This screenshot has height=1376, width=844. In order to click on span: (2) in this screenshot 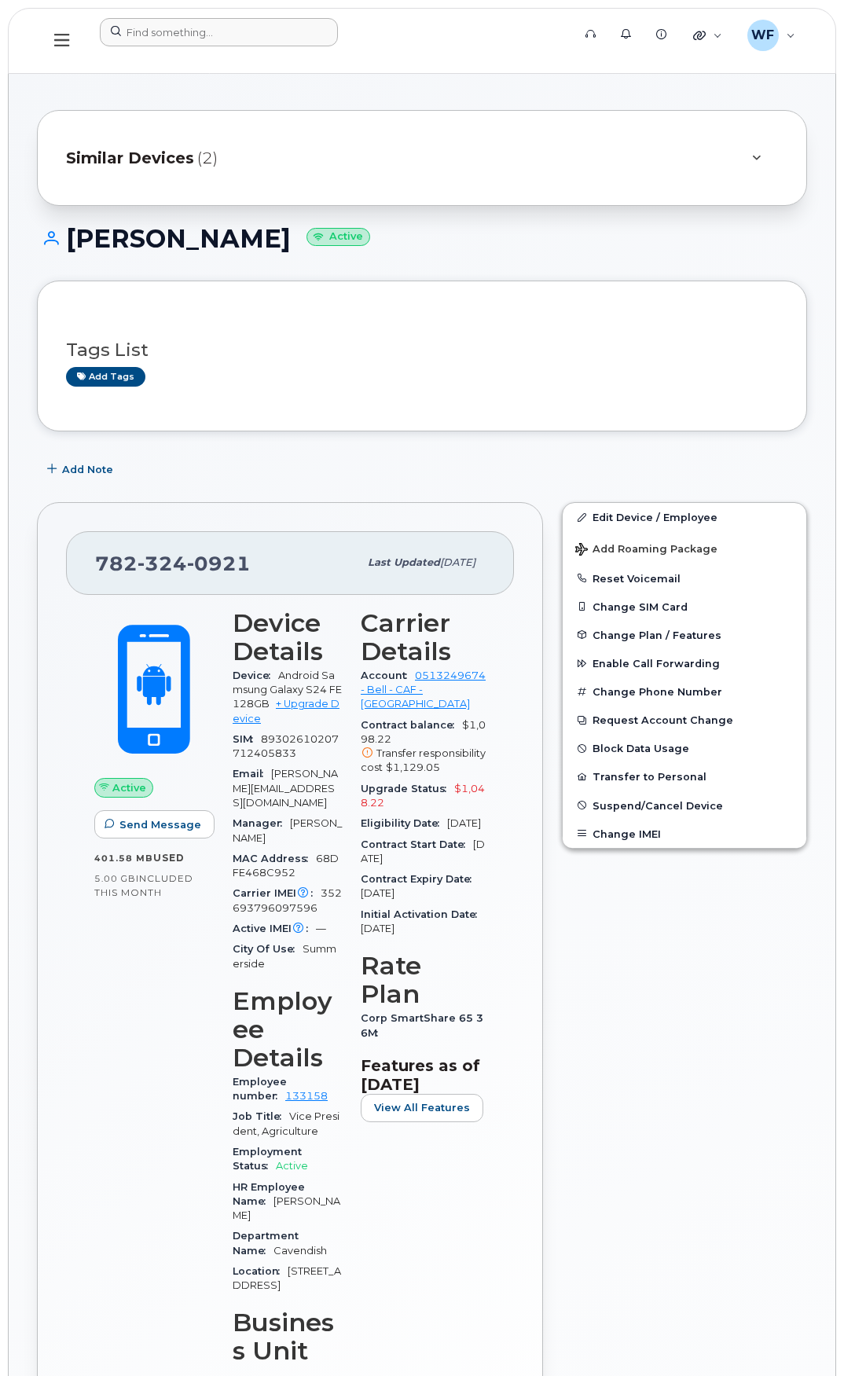, I will do `click(207, 158)`.